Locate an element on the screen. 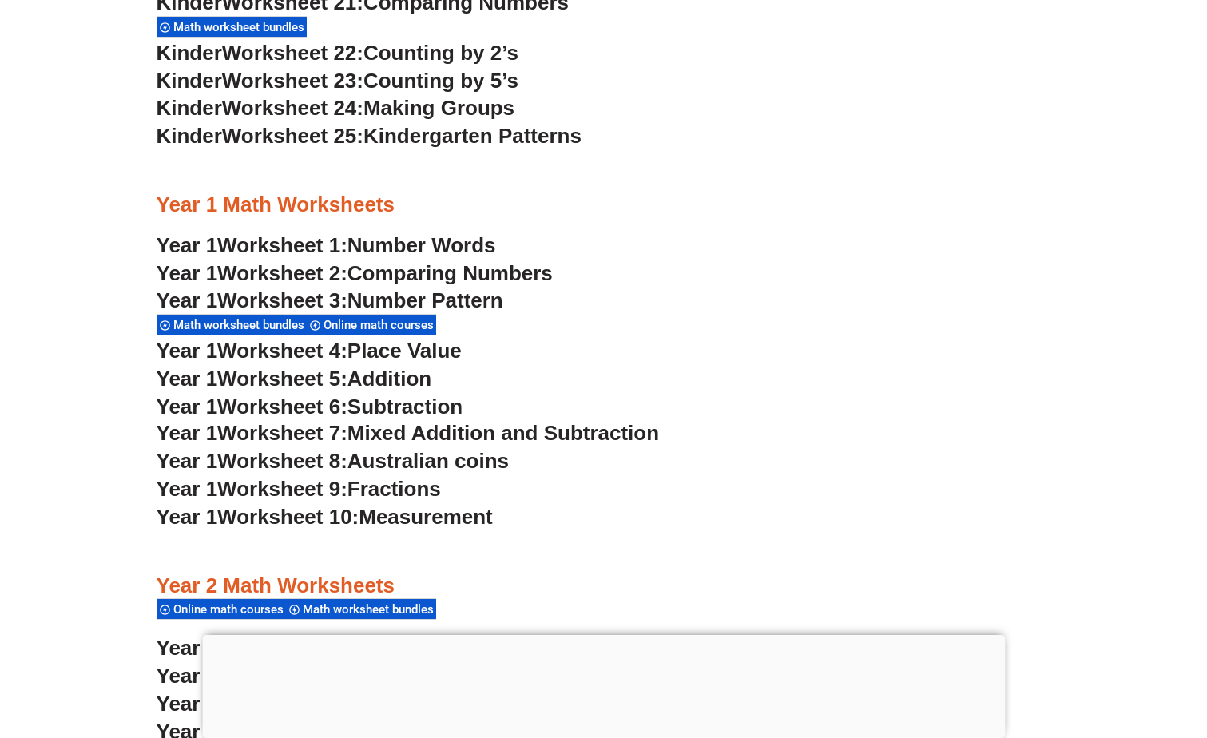 This screenshot has height=738, width=1207. span: Worksheet 9: is located at coordinates (282, 489).